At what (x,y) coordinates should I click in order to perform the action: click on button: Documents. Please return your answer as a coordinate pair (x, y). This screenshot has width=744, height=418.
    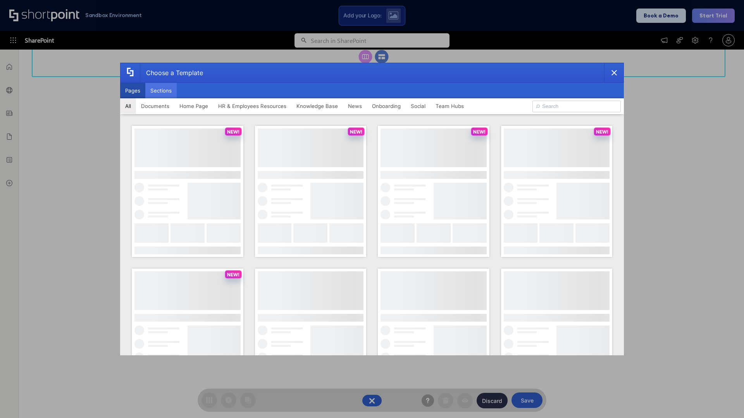
    Looking at the image, I should click on (155, 106).